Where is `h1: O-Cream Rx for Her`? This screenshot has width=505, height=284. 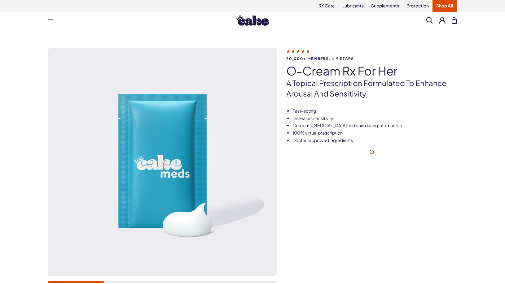 h1: O-Cream Rx for Her is located at coordinates (371, 71).